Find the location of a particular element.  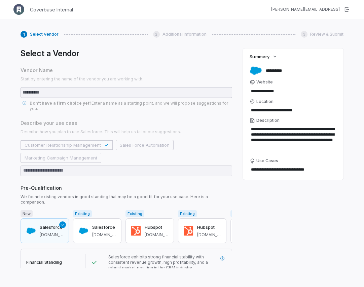

input: Location is located at coordinates (293, 110).